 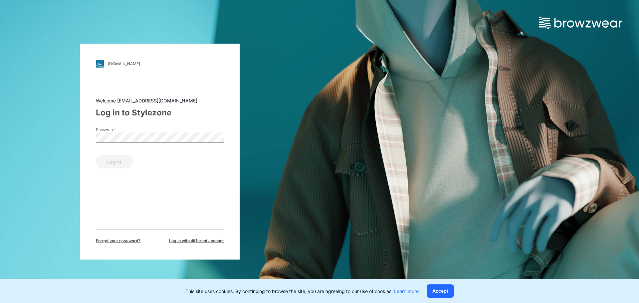 What do you see at coordinates (160, 113) in the screenshot?
I see `div: Log in to Stylezone` at bounding box center [160, 113].